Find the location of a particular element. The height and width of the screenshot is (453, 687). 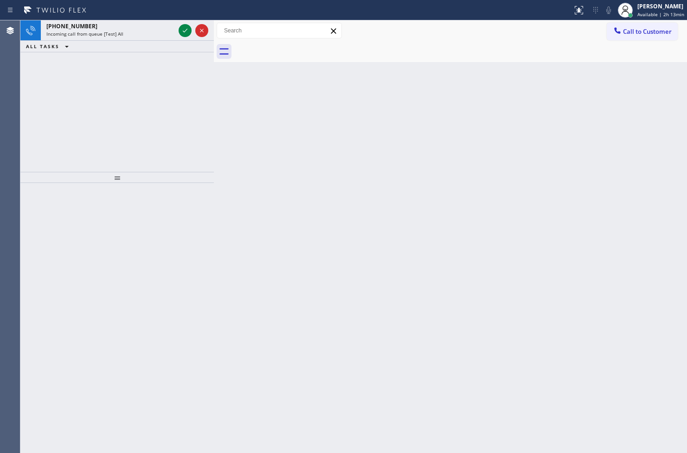

button: Call to Customer is located at coordinates (642, 32).